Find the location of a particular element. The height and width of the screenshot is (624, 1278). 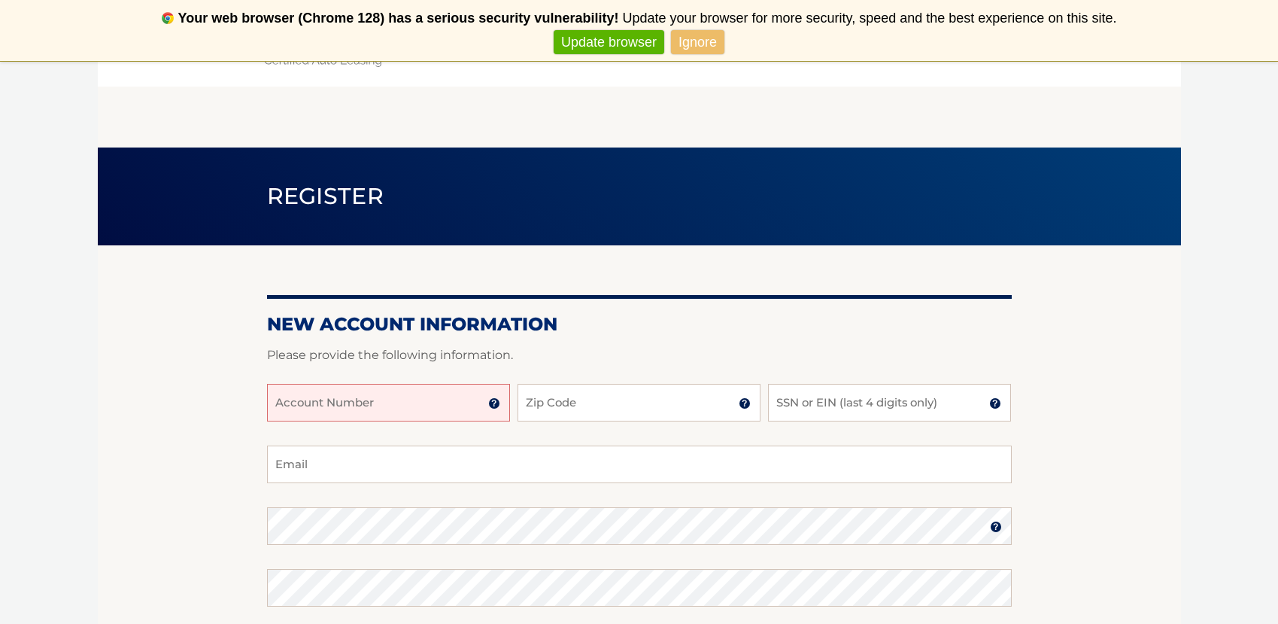

span: Update your browser for more security, speed and the best experience on this site. is located at coordinates (869, 18).